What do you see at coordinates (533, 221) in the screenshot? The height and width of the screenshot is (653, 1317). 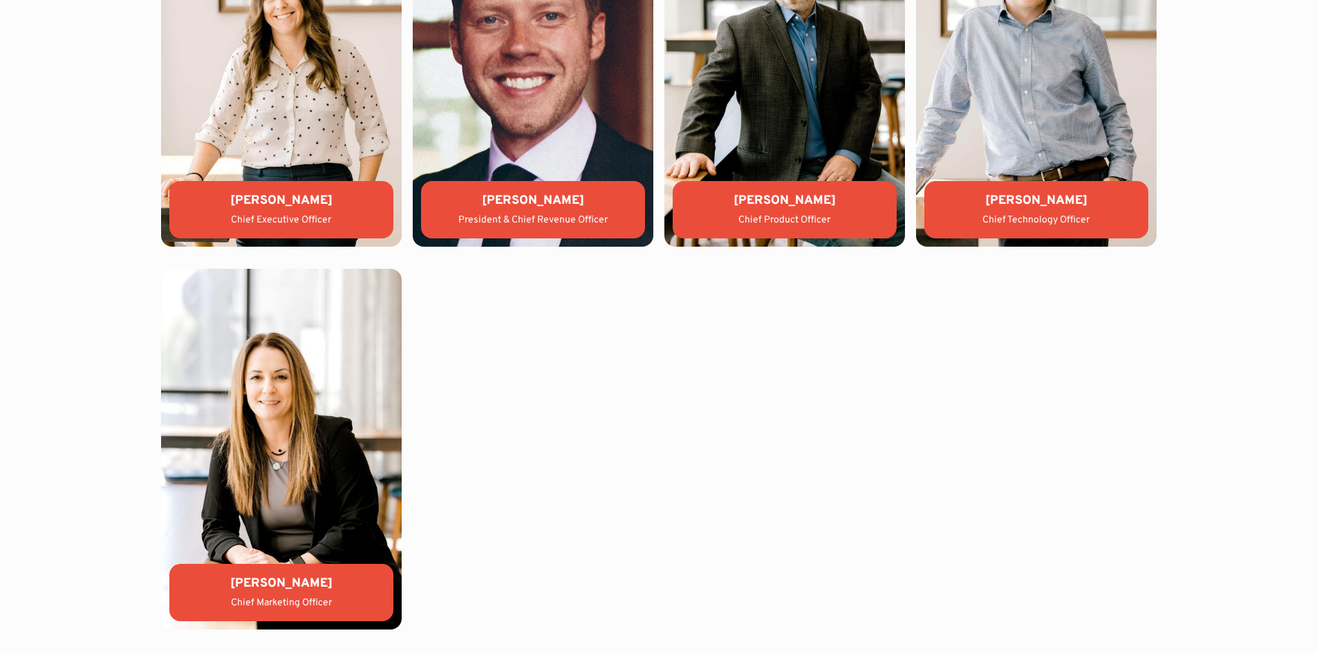 I see `div: President & Chief Revenue Officer` at bounding box center [533, 221].